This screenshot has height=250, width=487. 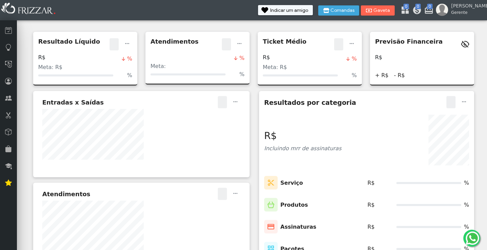 What do you see at coordinates (271, 227) in the screenshot?
I see `img: Icone de Assinaturas` at bounding box center [271, 227].